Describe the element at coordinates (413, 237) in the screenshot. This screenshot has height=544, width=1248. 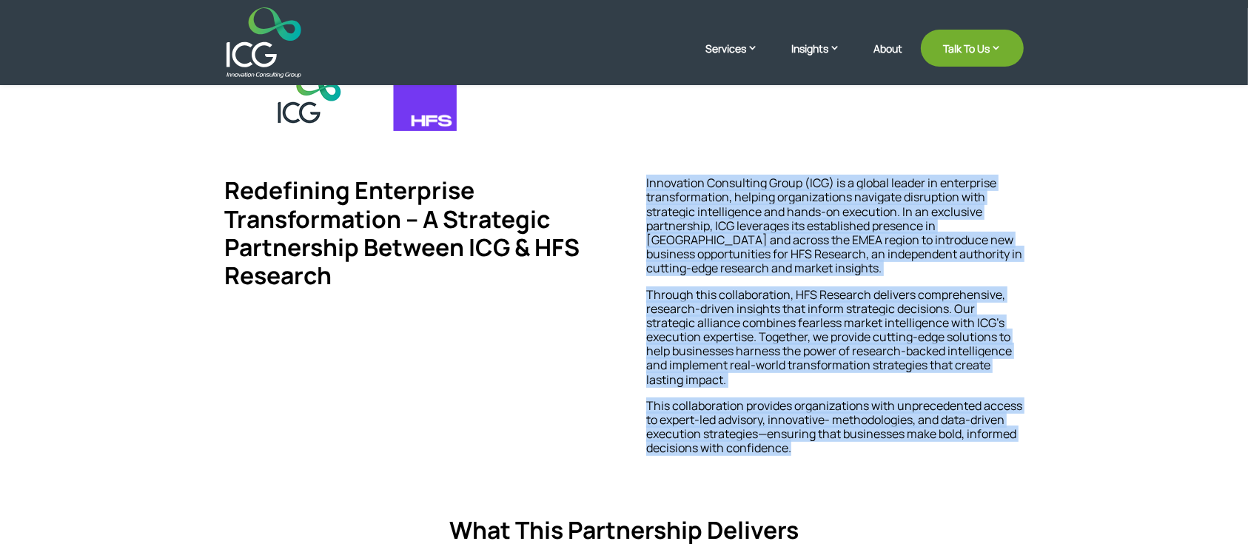
I see `h4: Redefining Enterprise Transformation – A Strategic Partnership Between ICG & HFS Research` at that location.